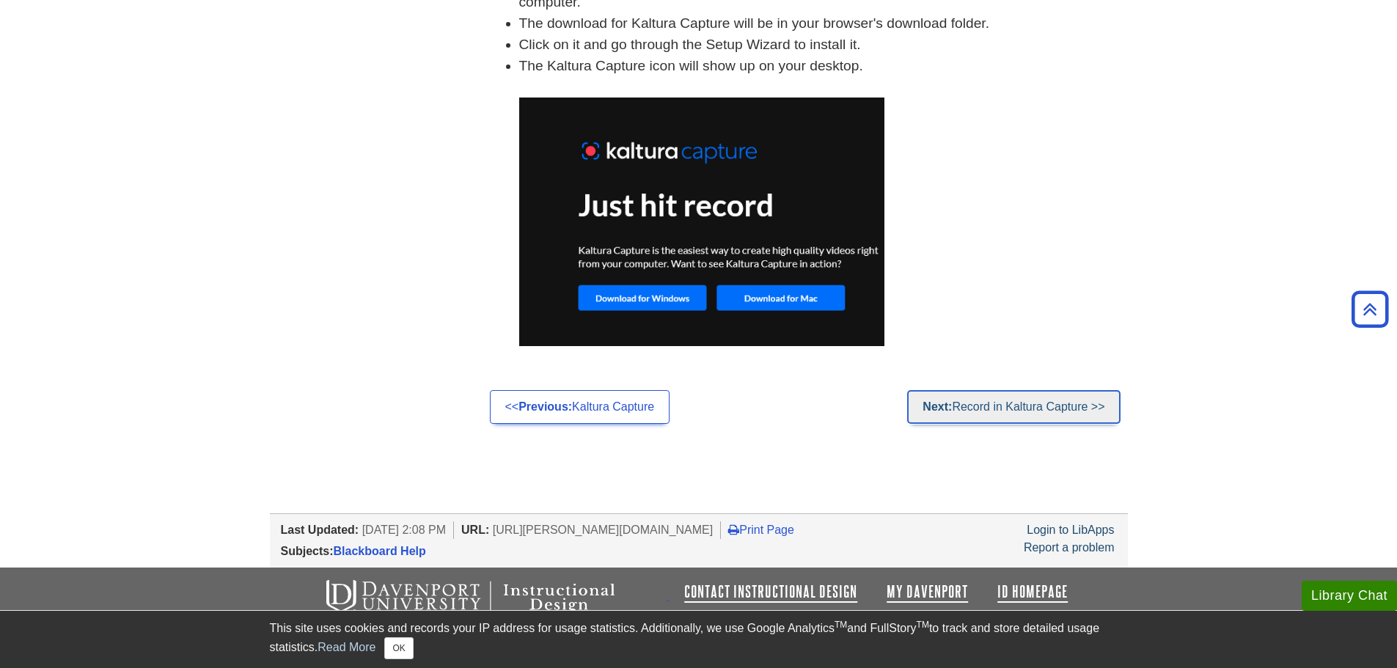 This screenshot has height=668, width=1397. What do you see at coordinates (1370, 309) in the screenshot?
I see `a: Back to Top` at bounding box center [1370, 309].